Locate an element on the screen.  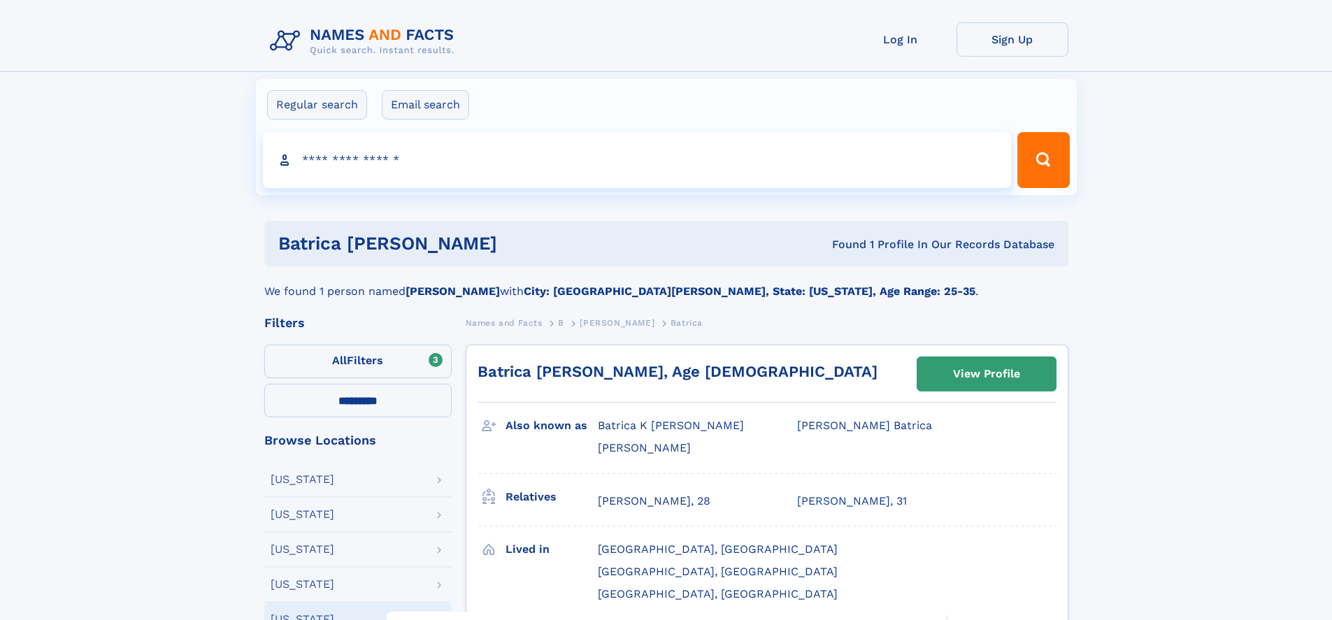
button: Search Button is located at coordinates (1043, 160).